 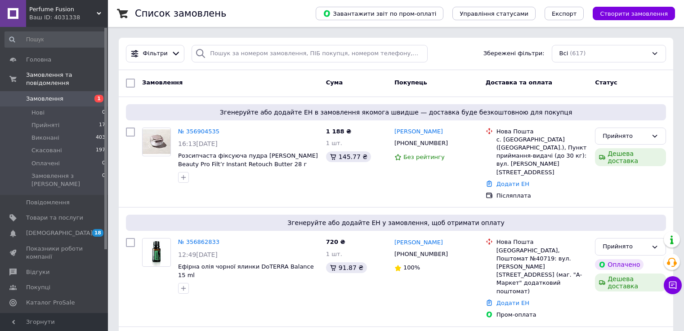 What do you see at coordinates (55, 40) in the screenshot?
I see `input: Пошук` at bounding box center [55, 40].